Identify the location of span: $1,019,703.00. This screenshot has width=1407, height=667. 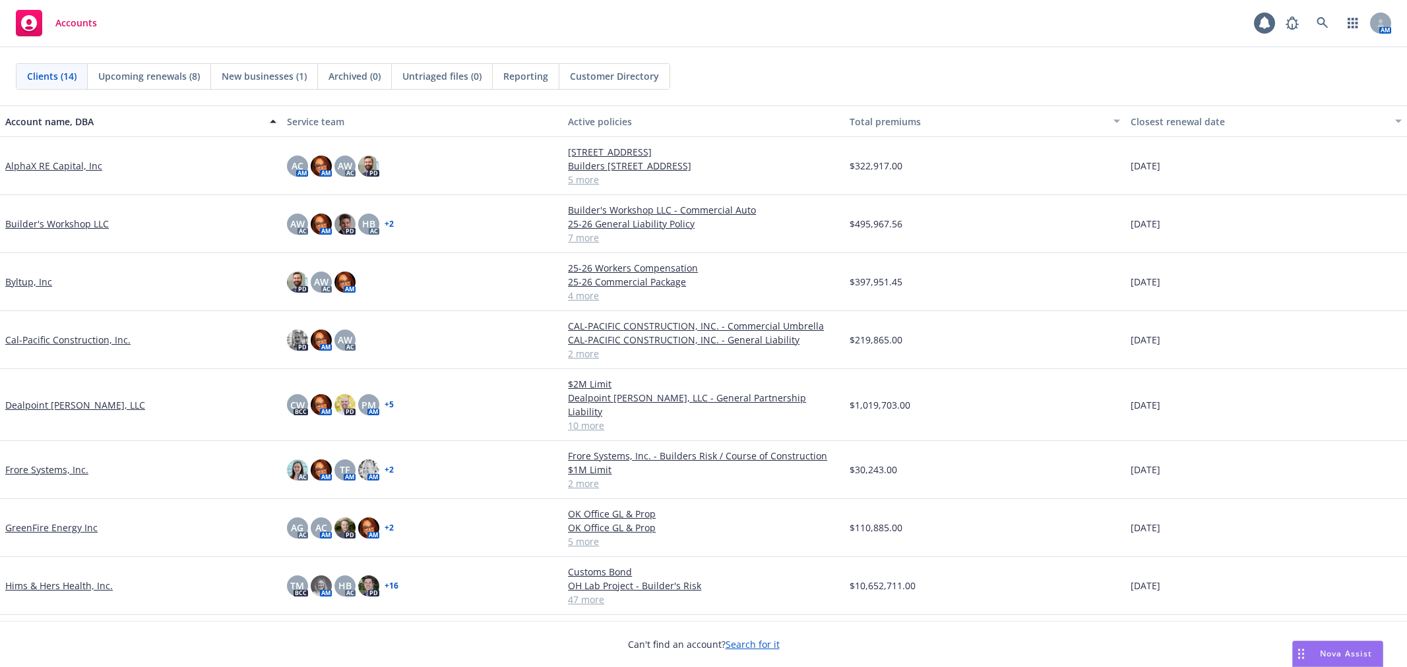
(880, 405).